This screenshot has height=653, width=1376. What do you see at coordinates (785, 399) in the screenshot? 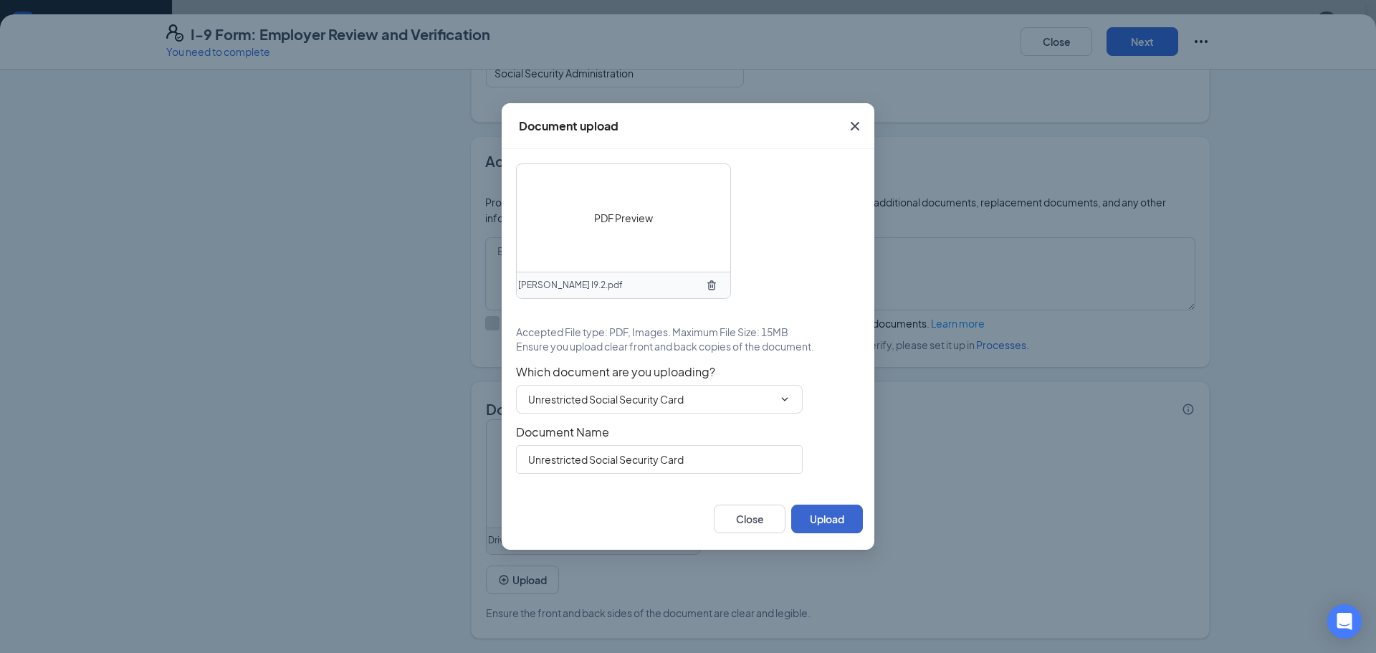
I see `svg: ChevronDown` at bounding box center [785, 399].